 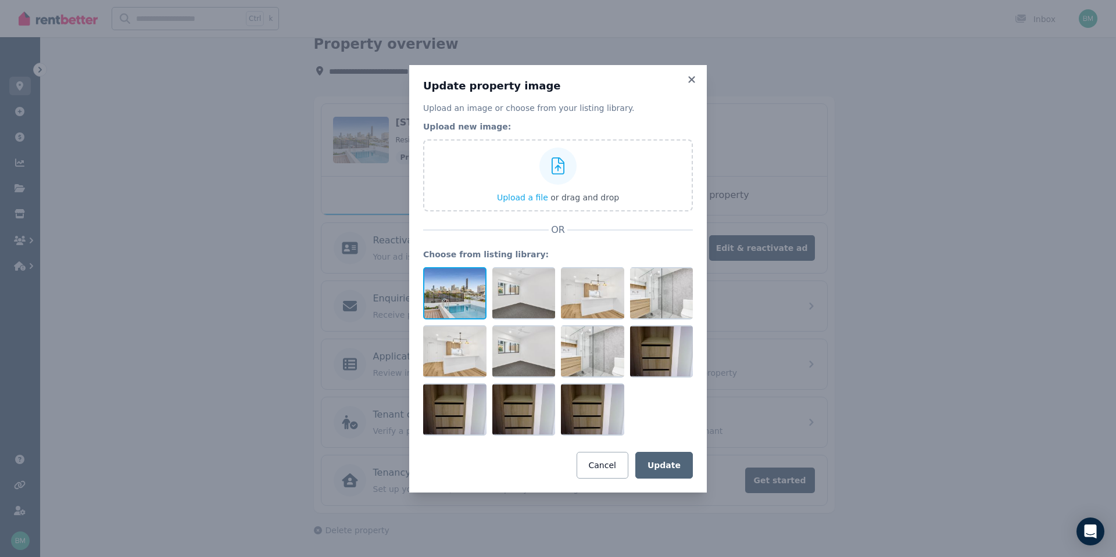 What do you see at coordinates (558, 86) in the screenshot?
I see `h3: Update property image` at bounding box center [558, 86].